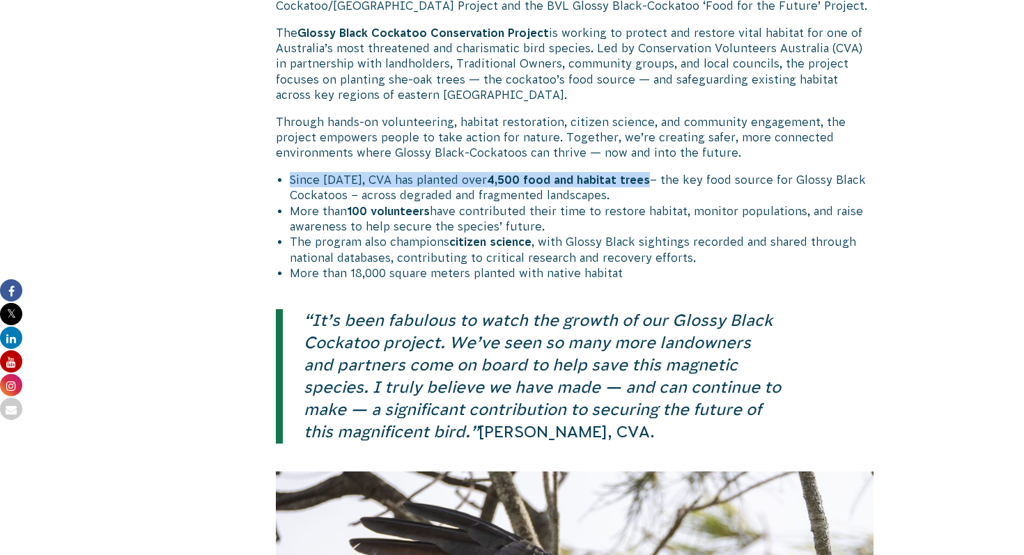  What do you see at coordinates (575, 64) in the screenshot?
I see `p: The is working to protect and restore vital habitat for one of Australia’s most threatened and ch...` at bounding box center [575, 64].